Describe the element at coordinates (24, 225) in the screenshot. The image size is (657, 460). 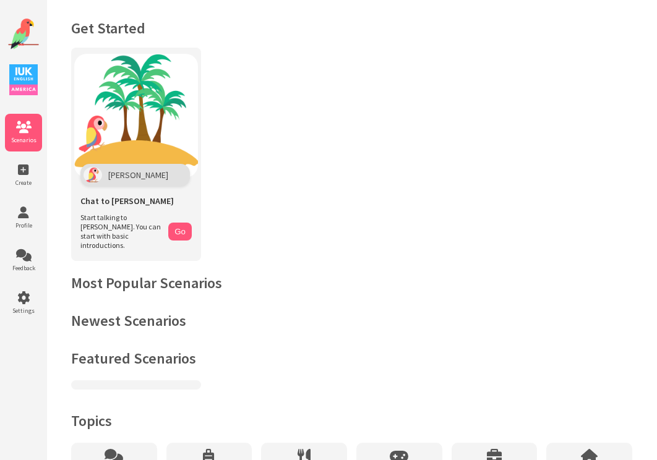
I see `span: Profile` at that location.